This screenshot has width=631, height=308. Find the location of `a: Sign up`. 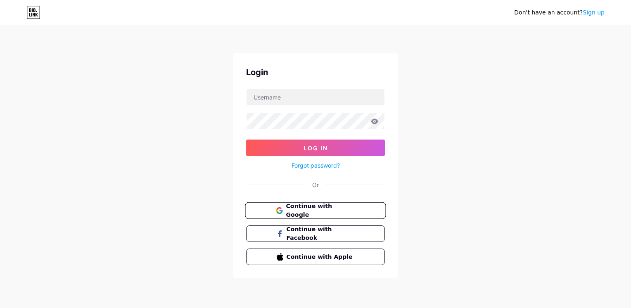

a: Sign up is located at coordinates (594, 12).